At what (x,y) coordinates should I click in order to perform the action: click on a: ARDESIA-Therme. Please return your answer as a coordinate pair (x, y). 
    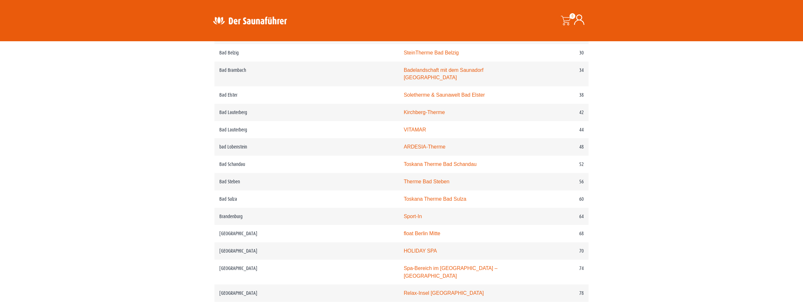
    Looking at the image, I should click on (424, 147).